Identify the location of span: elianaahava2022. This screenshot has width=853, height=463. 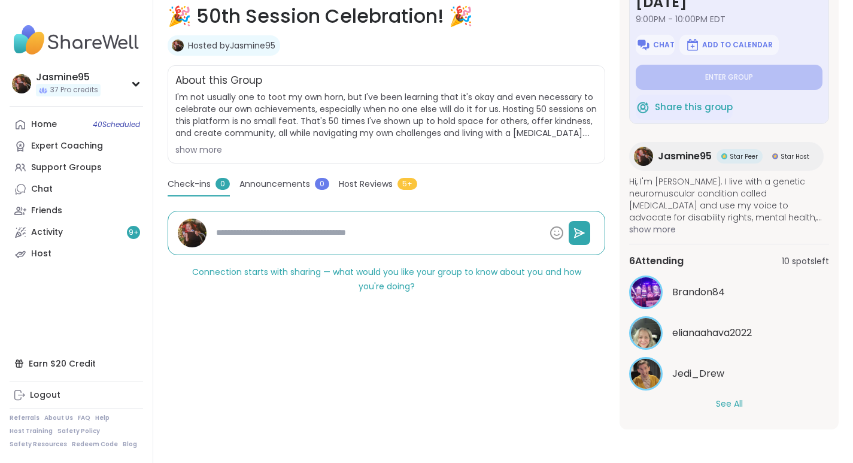
(712, 333).